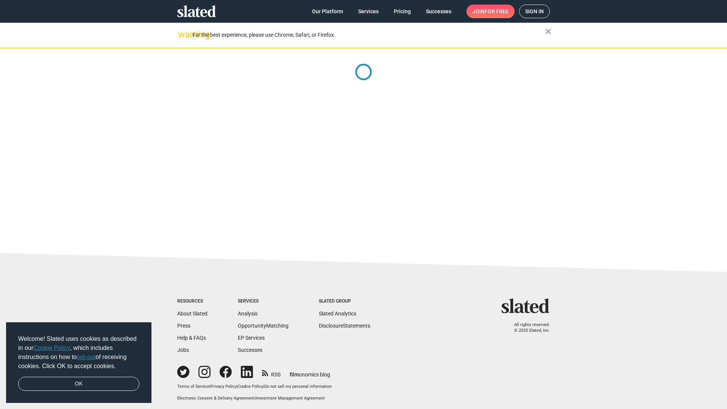 The image size is (727, 409). What do you see at coordinates (263, 301) in the screenshot?
I see `div: Services` at bounding box center [263, 301].